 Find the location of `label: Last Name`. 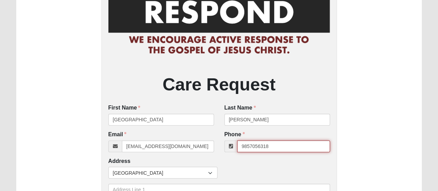

label: Last Name is located at coordinates (240, 108).